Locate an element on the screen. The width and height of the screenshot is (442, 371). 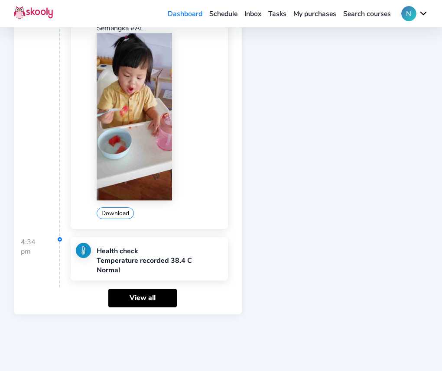
div: Normal is located at coordinates (144, 270).